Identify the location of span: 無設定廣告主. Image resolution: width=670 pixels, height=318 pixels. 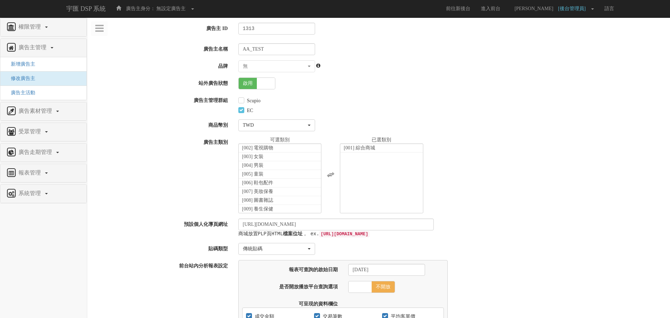
(171, 8).